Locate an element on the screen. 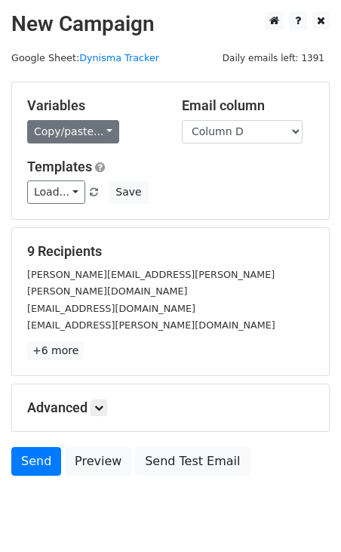 Image resolution: width=341 pixels, height=552 pixels. a: Templates is located at coordinates (60, 166).